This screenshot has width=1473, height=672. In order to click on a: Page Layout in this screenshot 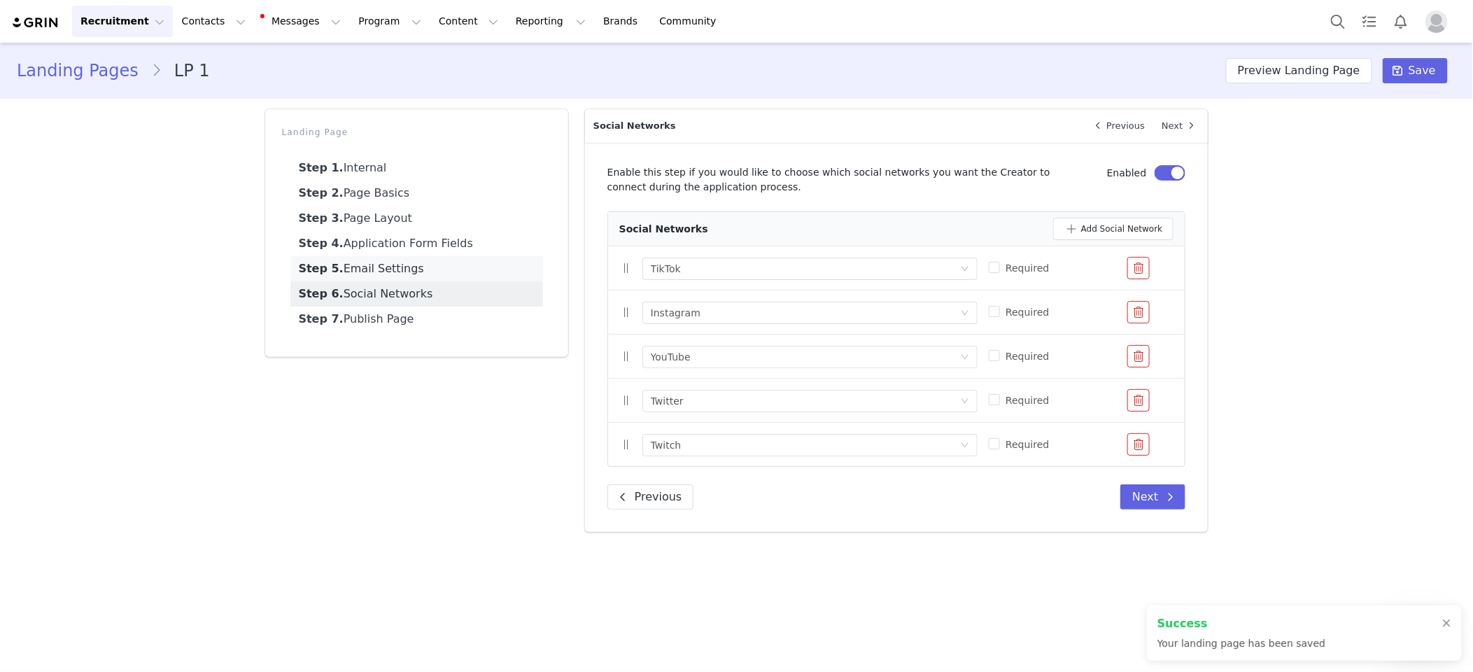, I will do `click(416, 218)`.